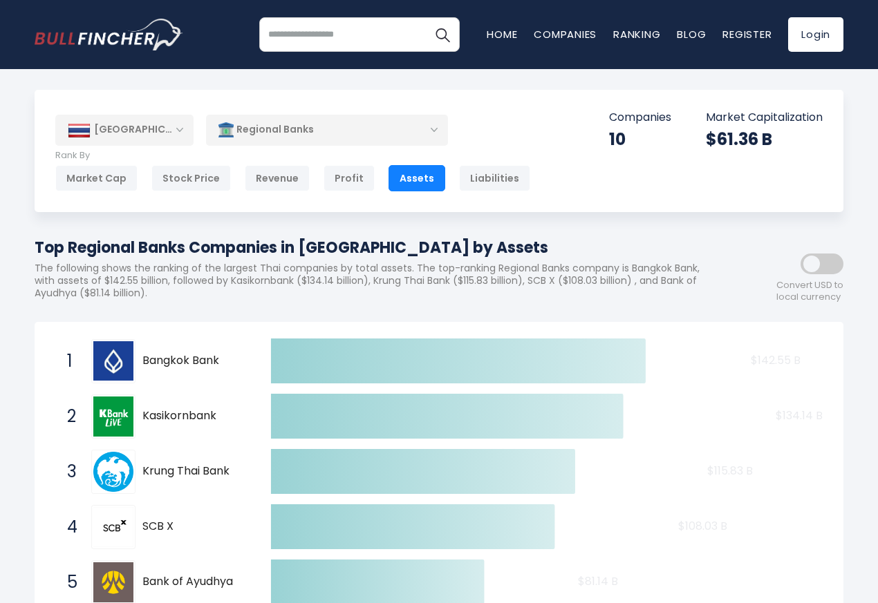 This screenshot has width=878, height=603. What do you see at coordinates (191, 178) in the screenshot?
I see `div: Stock Price` at bounding box center [191, 178].